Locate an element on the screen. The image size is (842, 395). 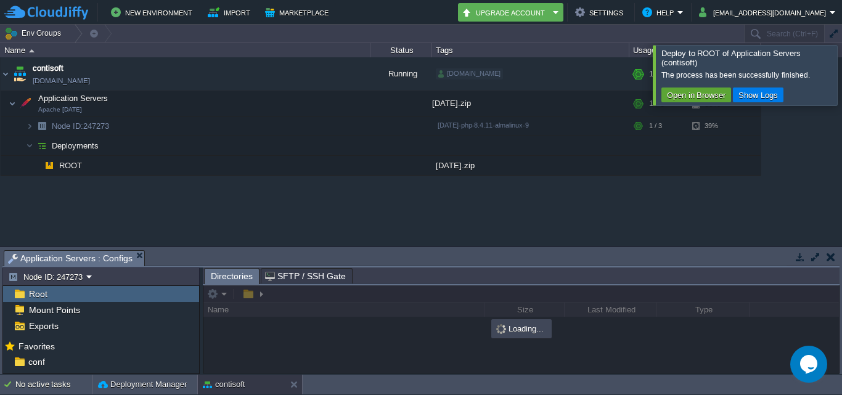
div: Loading... is located at coordinates (521, 328).